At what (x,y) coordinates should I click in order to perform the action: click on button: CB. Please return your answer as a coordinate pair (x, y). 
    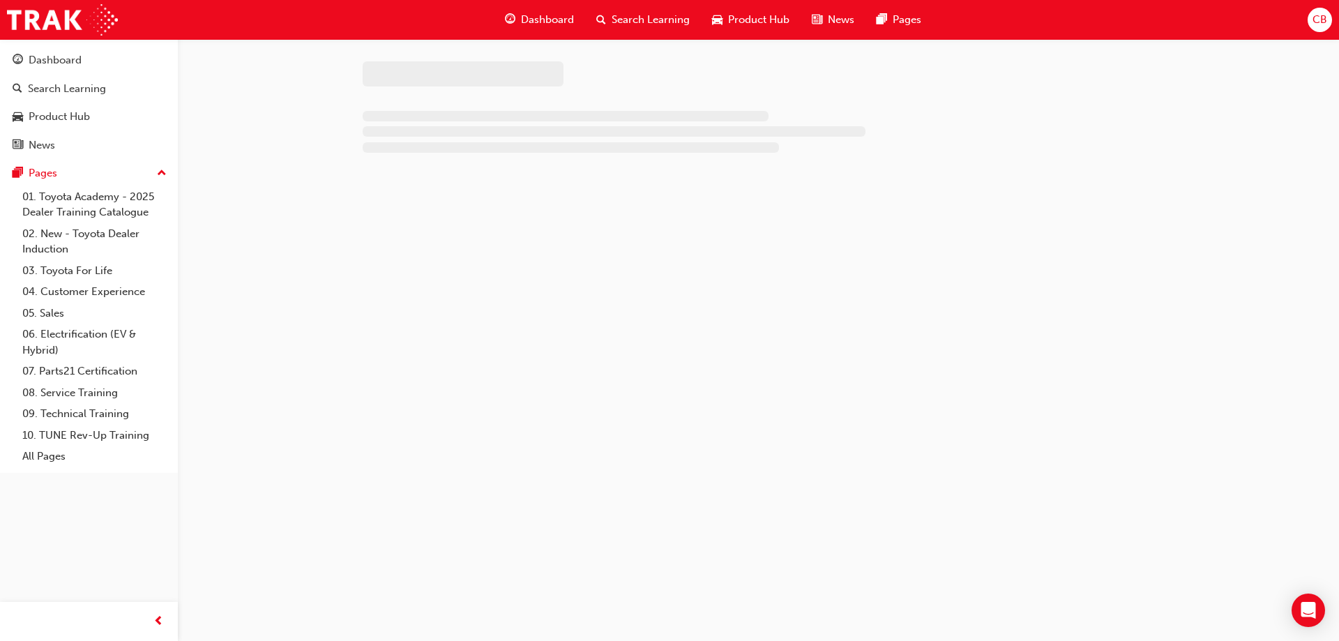
    Looking at the image, I should click on (1320, 20).